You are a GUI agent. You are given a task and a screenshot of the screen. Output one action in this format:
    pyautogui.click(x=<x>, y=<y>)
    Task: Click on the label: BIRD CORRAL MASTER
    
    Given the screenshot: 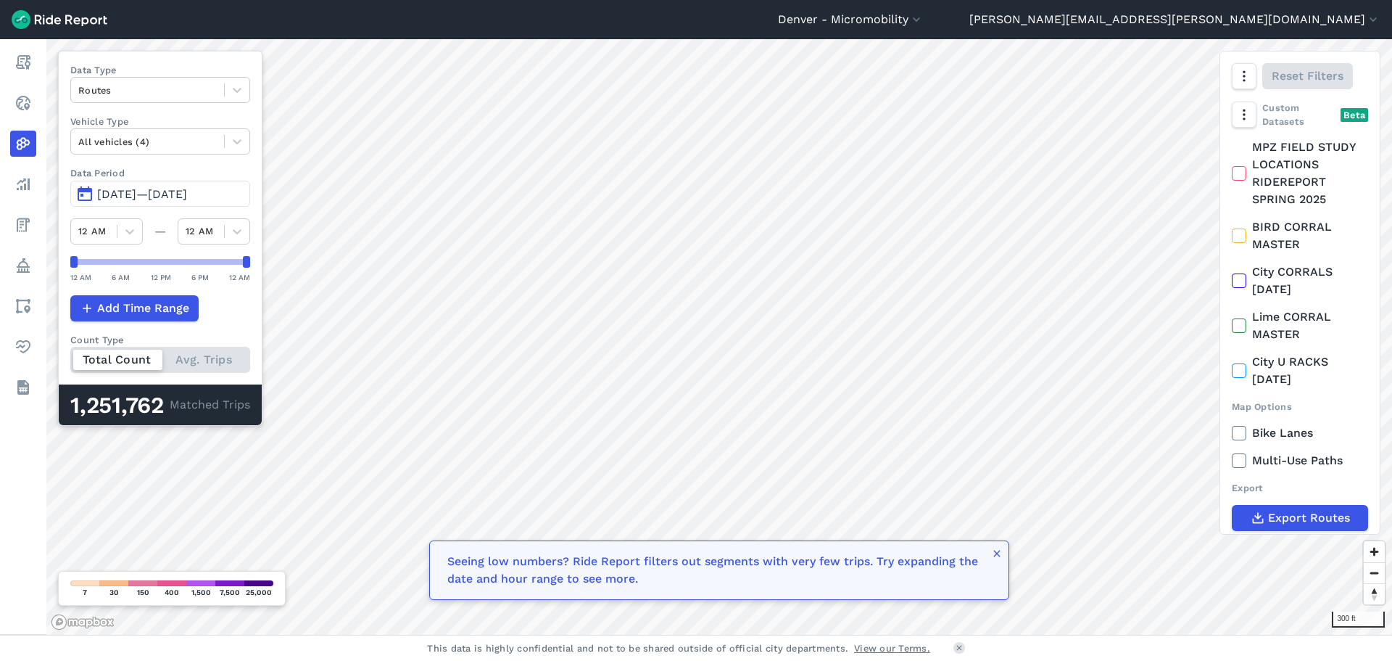 What is the action you would take?
    pyautogui.click(x=1300, y=236)
    